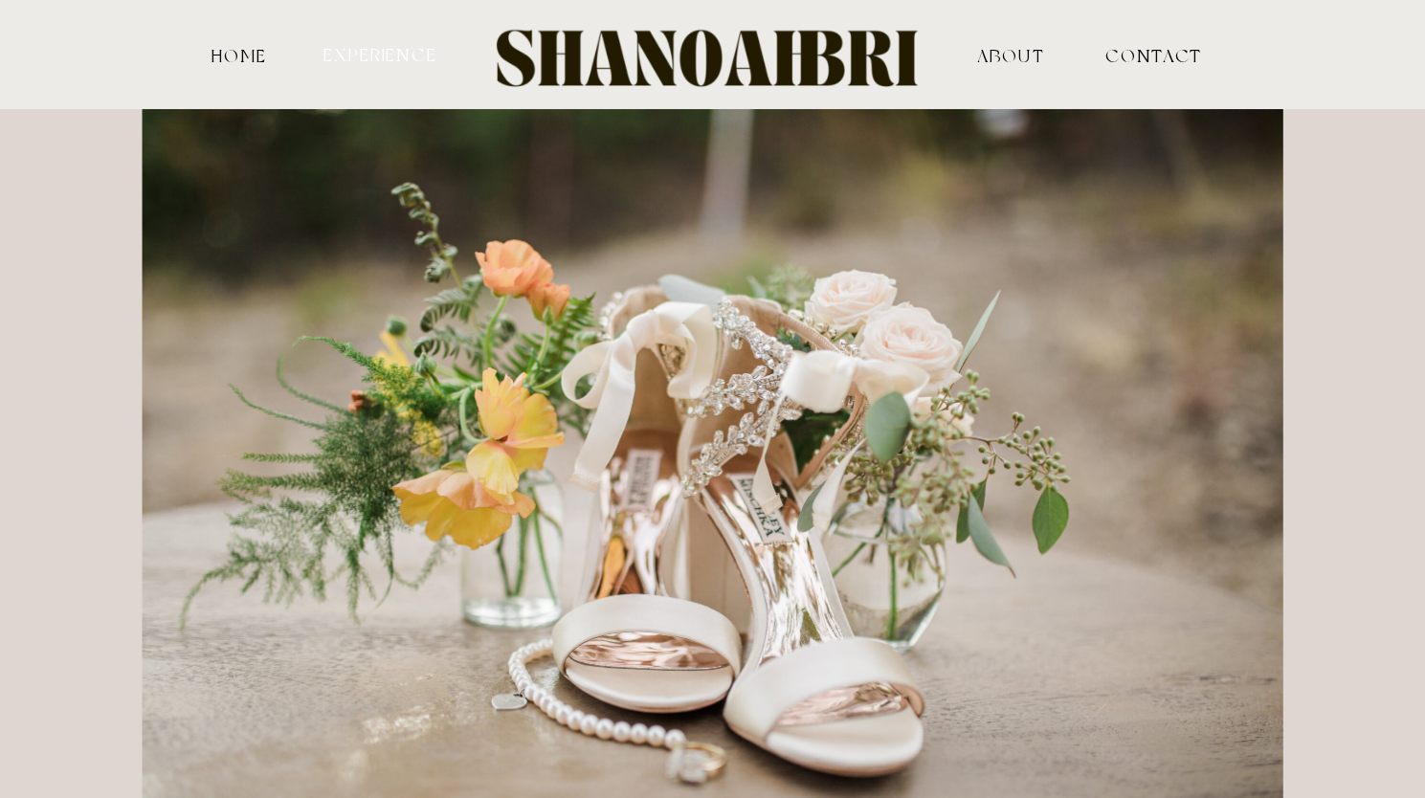  Describe the element at coordinates (239, 55) in the screenshot. I see `nav: HOME` at that location.